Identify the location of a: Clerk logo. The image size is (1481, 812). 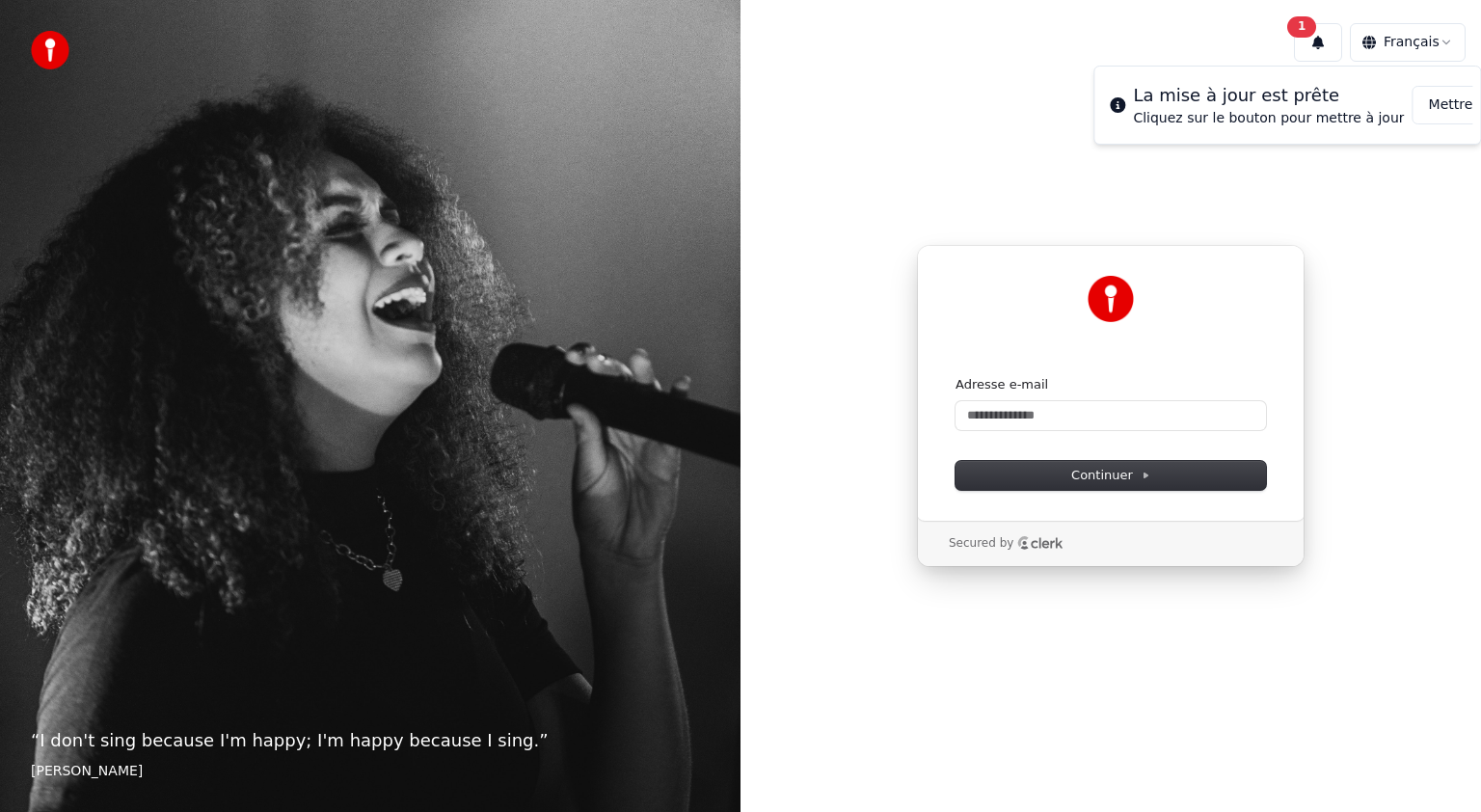
(1041, 542).